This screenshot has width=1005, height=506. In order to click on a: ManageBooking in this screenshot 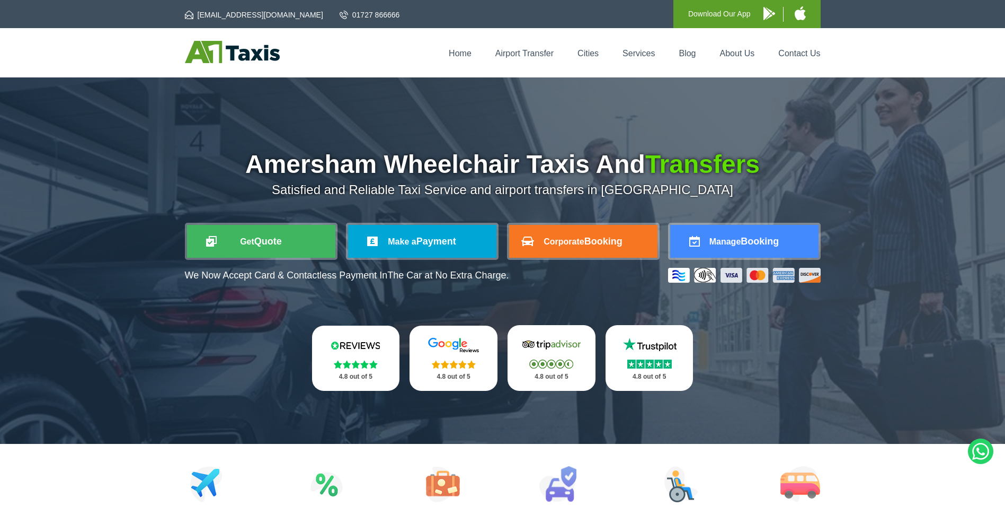, I will do `click(745, 241)`.